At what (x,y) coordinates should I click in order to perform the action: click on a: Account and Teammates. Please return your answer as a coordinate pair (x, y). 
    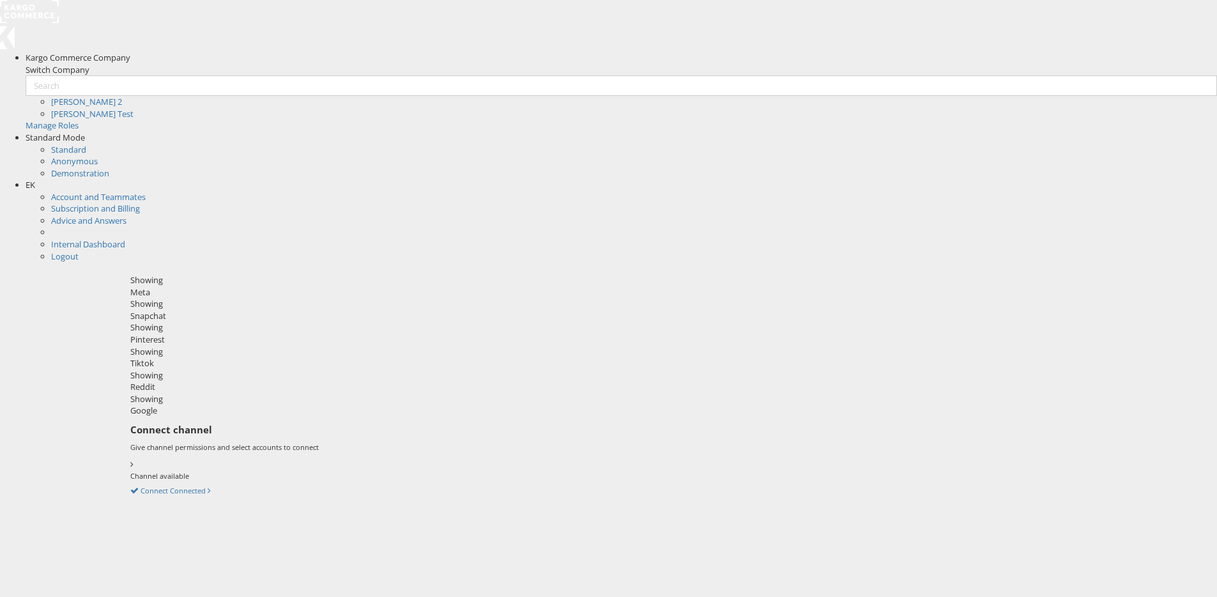
    Looking at the image, I should click on (98, 197).